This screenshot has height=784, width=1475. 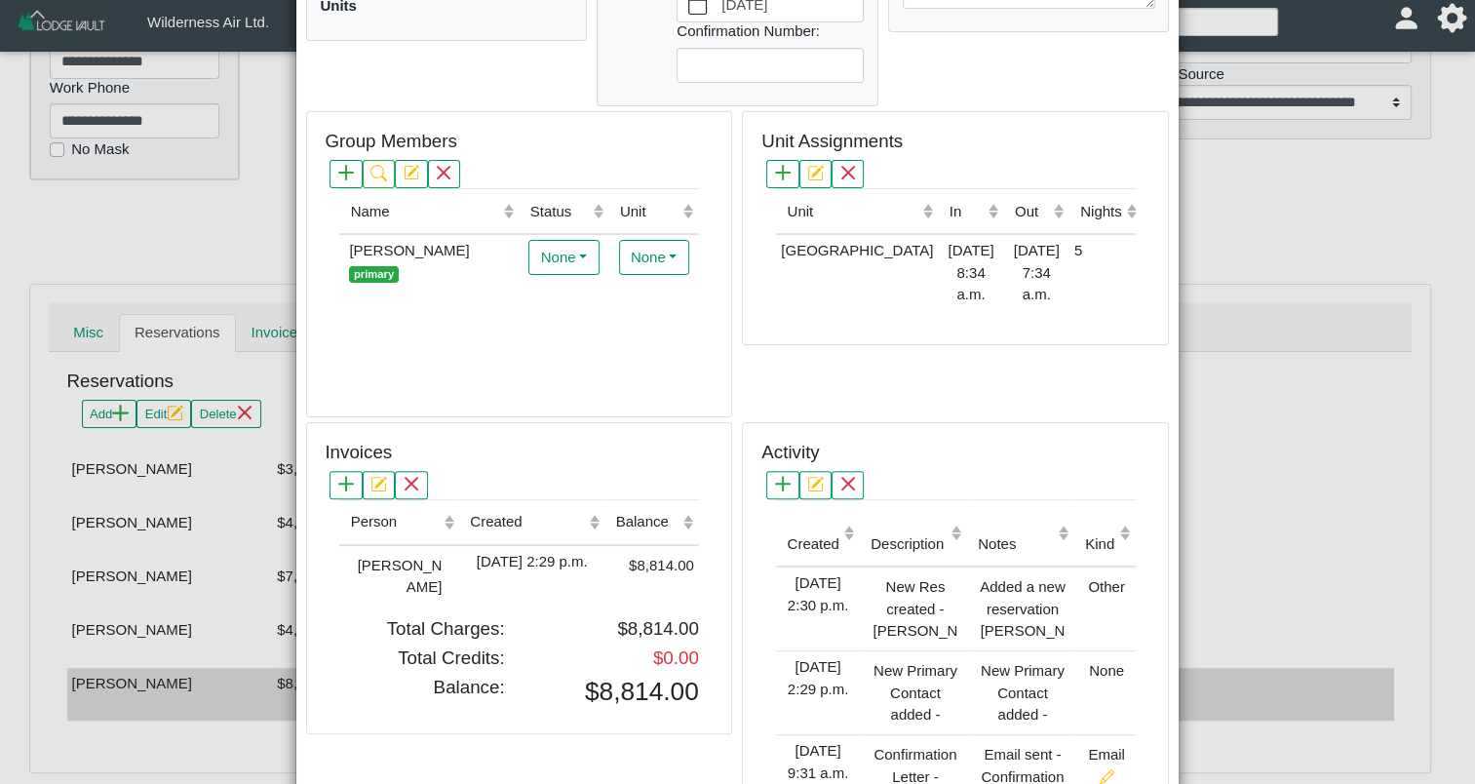 What do you see at coordinates (395, 522) in the screenshot?
I see `div: Person` at bounding box center [395, 522].